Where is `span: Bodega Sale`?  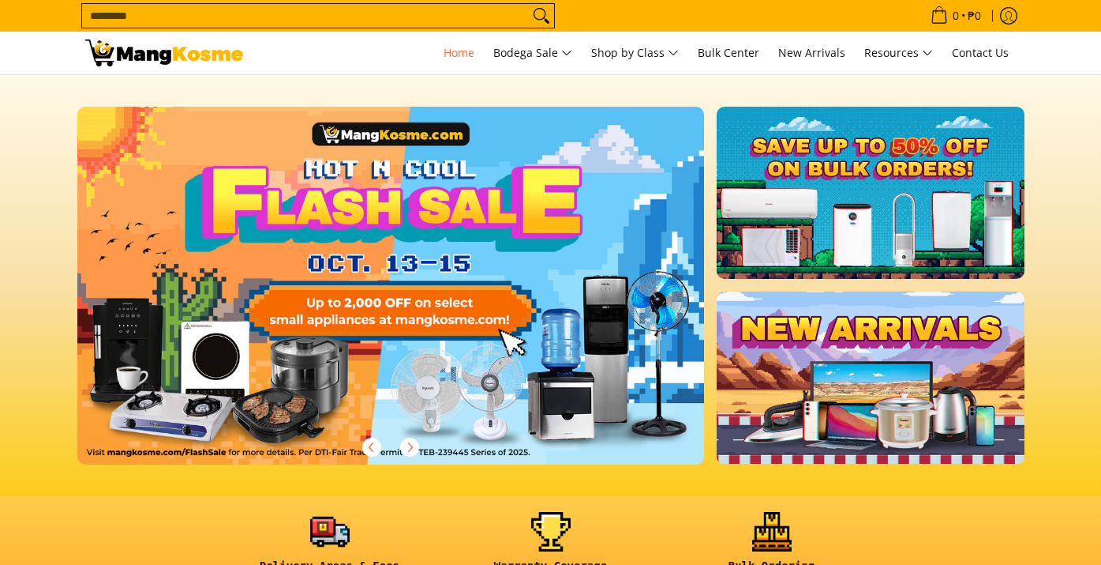
span: Bodega Sale is located at coordinates (533, 53).